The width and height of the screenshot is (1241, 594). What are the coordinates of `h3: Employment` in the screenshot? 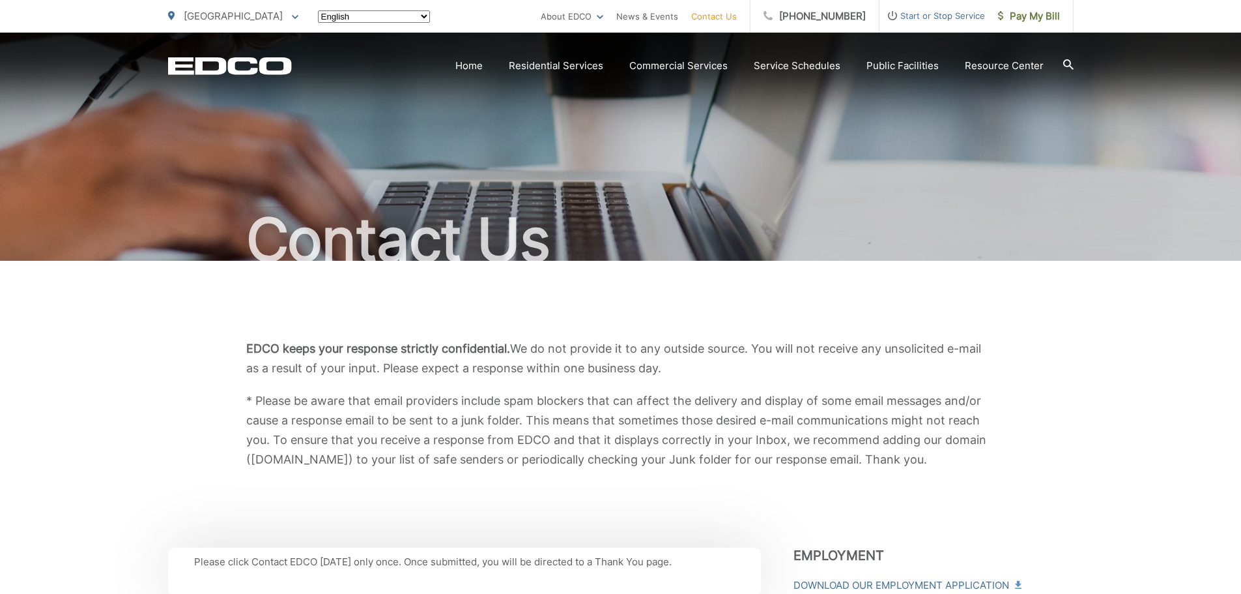 It's located at (934, 555).